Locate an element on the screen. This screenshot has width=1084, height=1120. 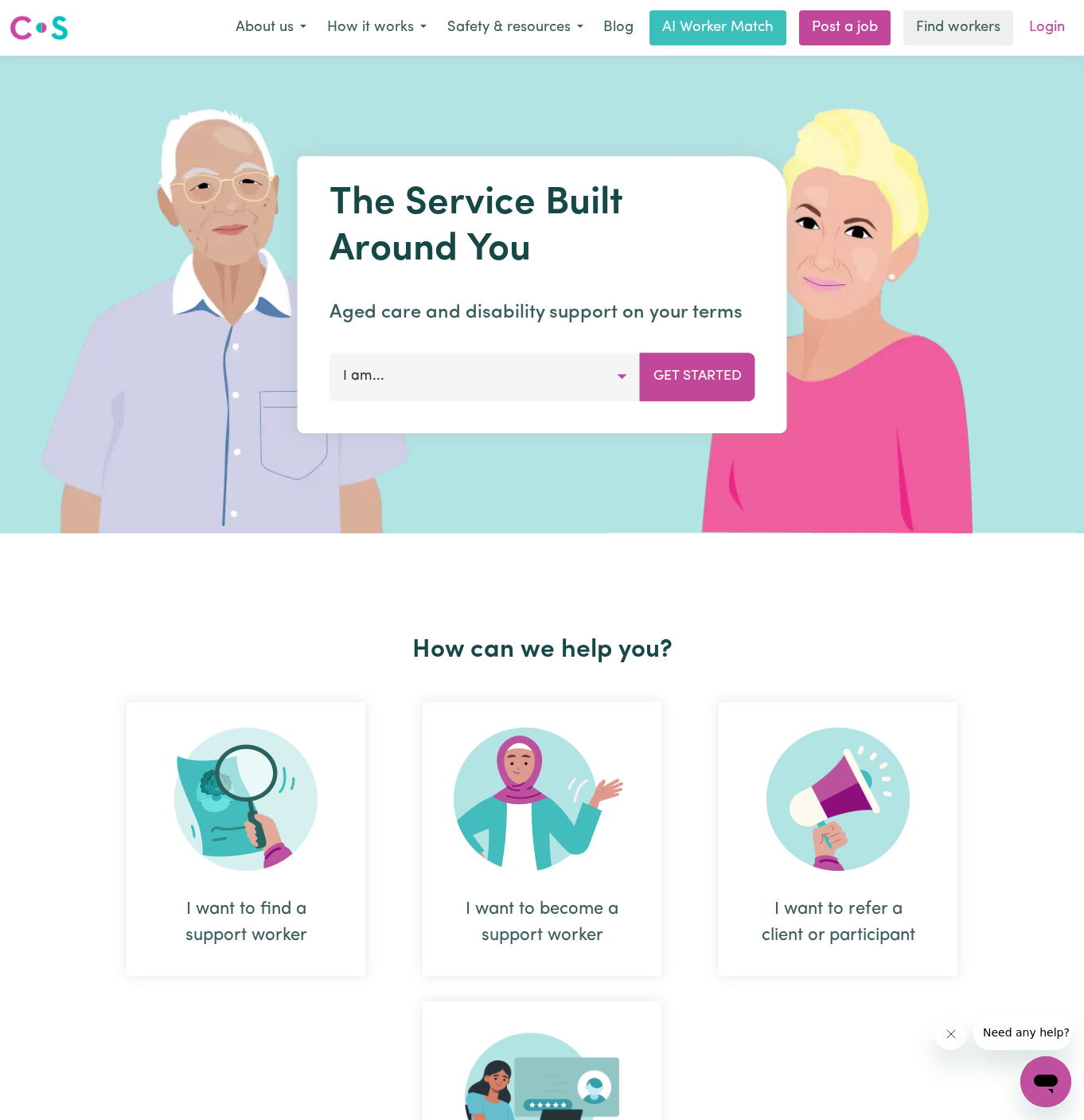
img: Refer is located at coordinates (838, 799).